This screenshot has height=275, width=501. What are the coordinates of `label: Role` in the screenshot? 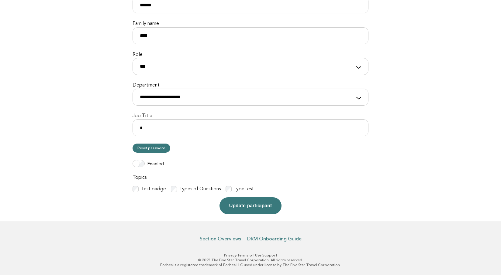 It's located at (250, 55).